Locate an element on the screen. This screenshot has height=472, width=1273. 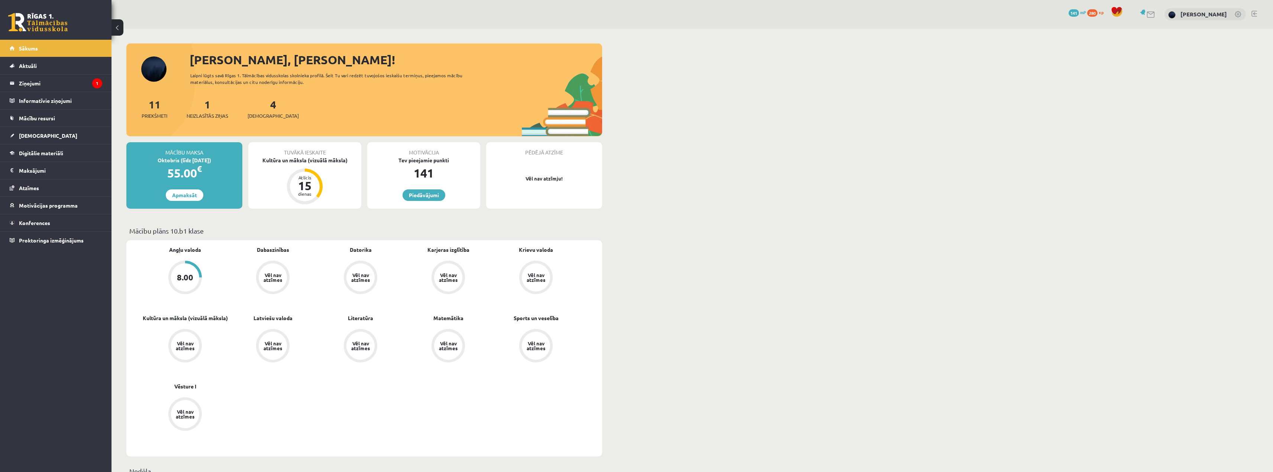
span: Digitālie materiāli is located at coordinates (41, 153).